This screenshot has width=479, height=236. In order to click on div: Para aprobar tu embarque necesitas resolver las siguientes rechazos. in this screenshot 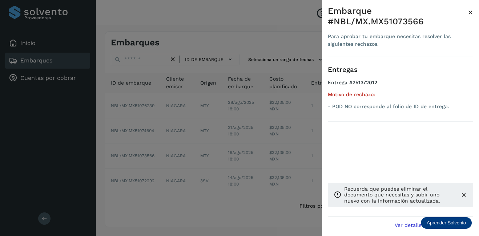, I will do `click(398, 40)`.